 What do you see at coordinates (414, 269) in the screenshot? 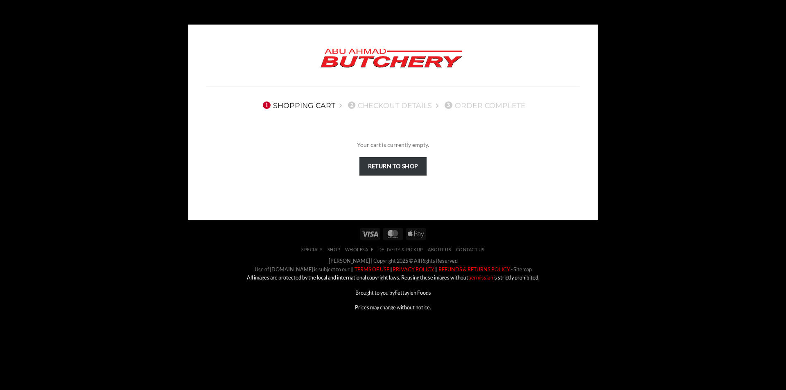
I see `font: PRIVACY POLICY` at bounding box center [414, 269].